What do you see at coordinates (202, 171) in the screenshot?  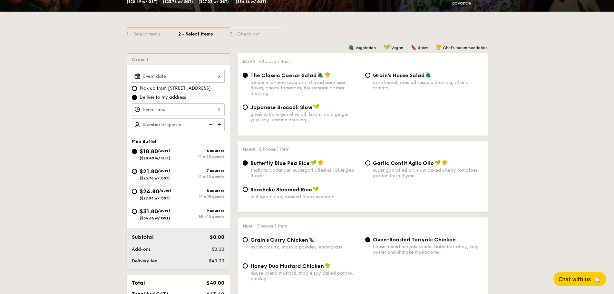 I see `div: 7 courses` at bounding box center [202, 171].